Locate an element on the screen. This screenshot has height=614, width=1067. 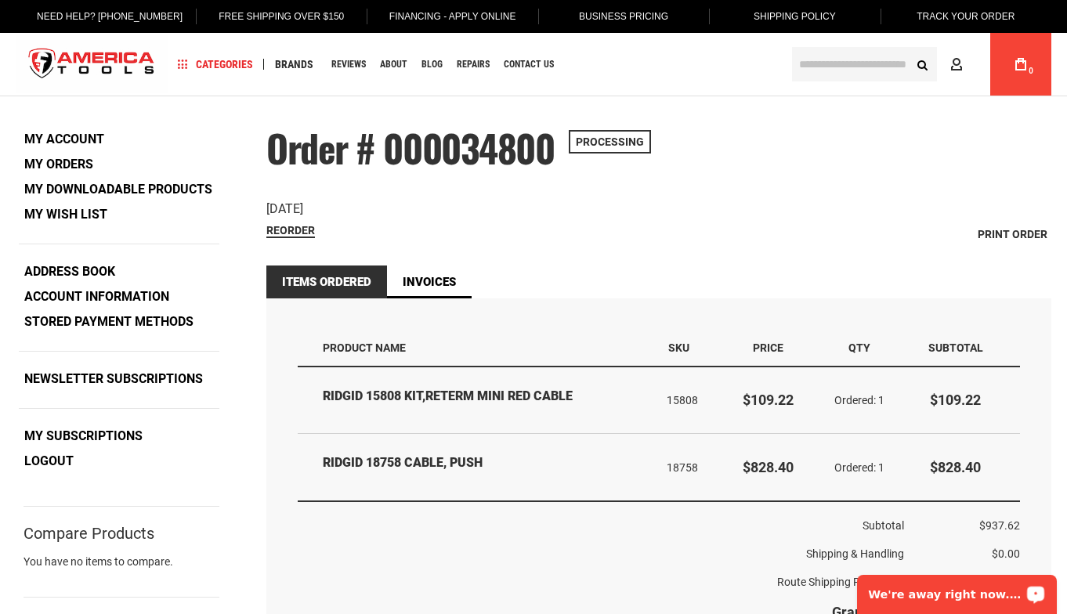
span: Shipping Policy is located at coordinates (795, 16).